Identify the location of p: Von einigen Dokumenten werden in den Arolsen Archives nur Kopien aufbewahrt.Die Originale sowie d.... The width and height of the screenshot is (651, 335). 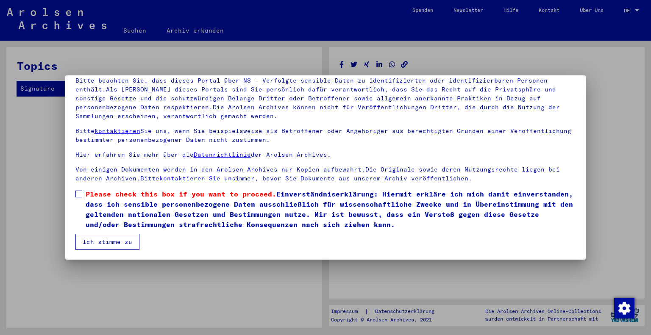
(325, 174).